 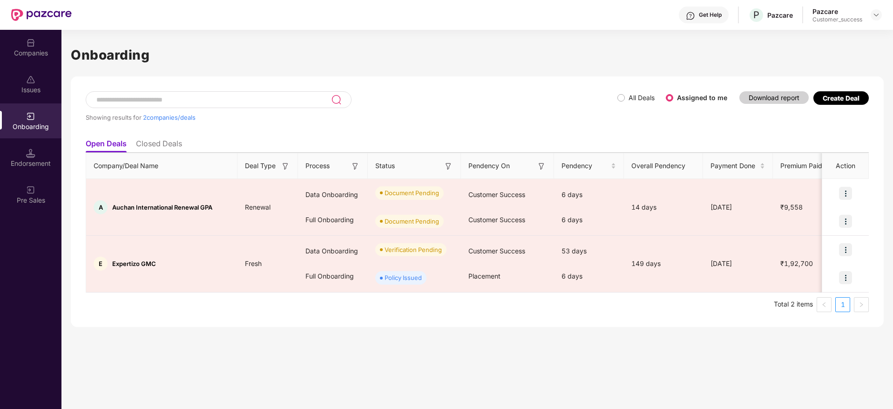 What do you see at coordinates (31, 80) in the screenshot?
I see `img: svg+xml;base64,PHN2ZyBpZD0iSXNzdWVzX2Rpc2FibGVkIiB4bWxucz0iaHR0cDovL3d3dy53My5vcmcvMjAwMC9zdmciIH...` at bounding box center [31, 80].